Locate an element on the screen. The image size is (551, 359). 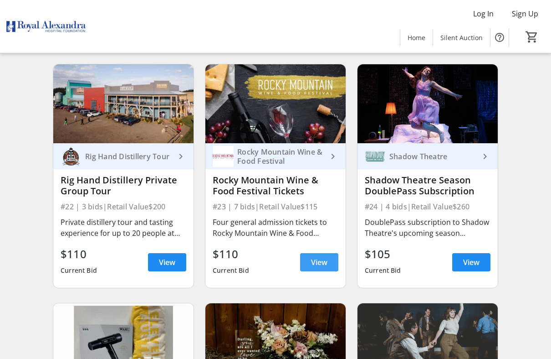
button: Sign Up is located at coordinates (525, 14).